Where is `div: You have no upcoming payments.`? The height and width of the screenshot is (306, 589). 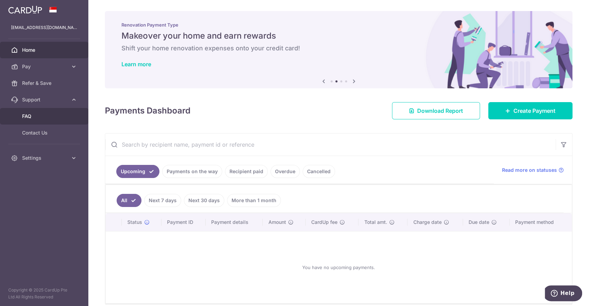 div: You have no upcoming payments. is located at coordinates (339, 268).